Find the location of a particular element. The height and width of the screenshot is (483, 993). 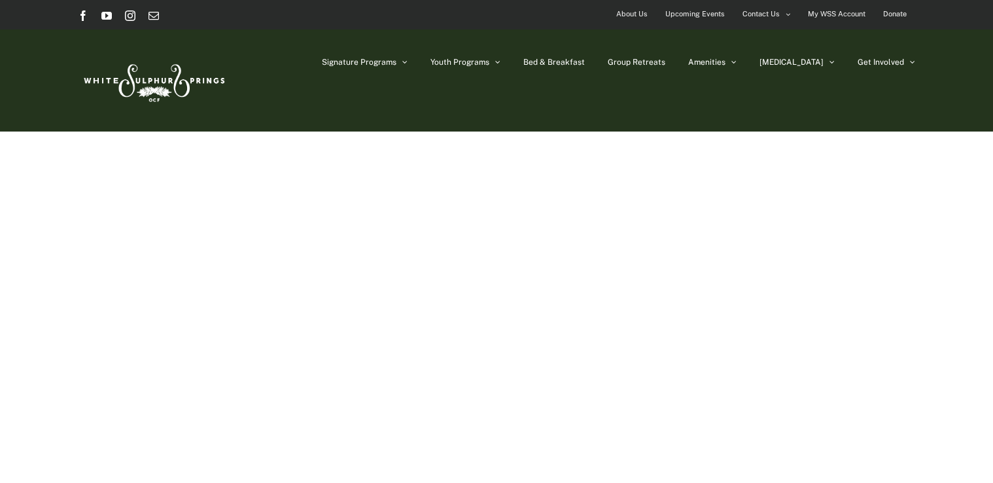

a: Get Involved is located at coordinates (887, 62).